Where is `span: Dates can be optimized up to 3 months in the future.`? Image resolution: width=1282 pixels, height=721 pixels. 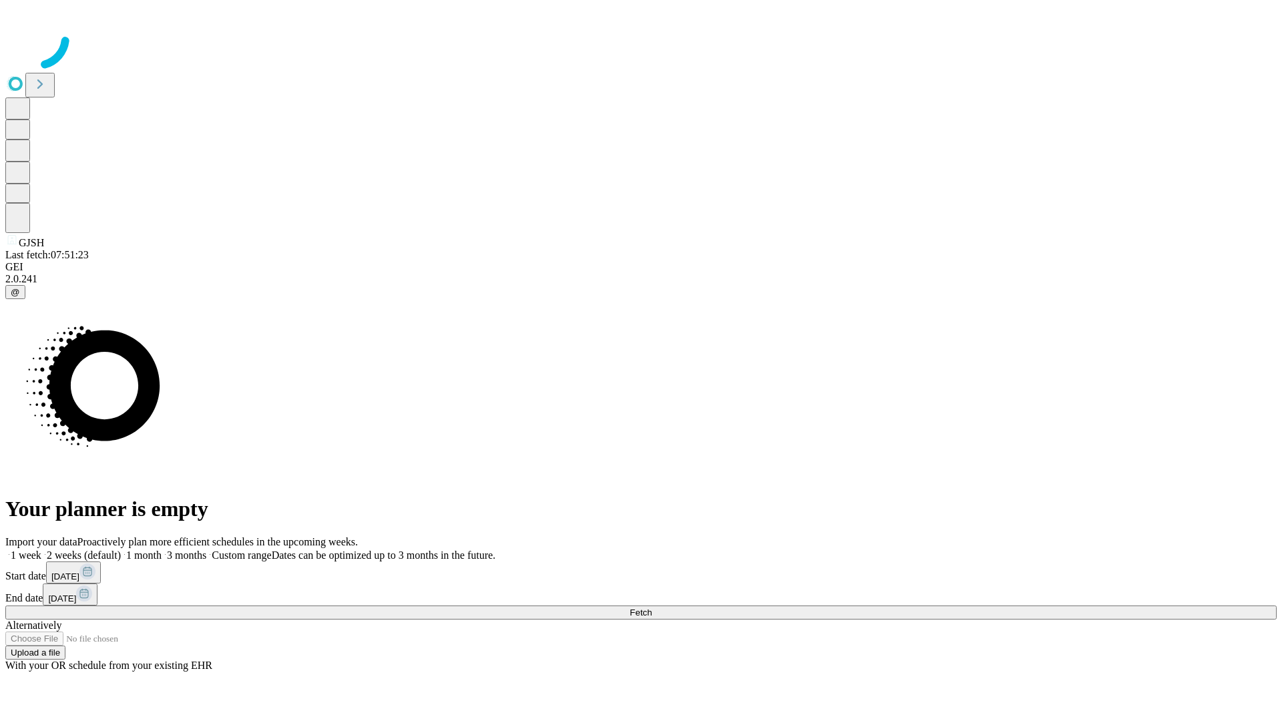 span: Dates can be optimized up to 3 months in the future. is located at coordinates (383, 555).